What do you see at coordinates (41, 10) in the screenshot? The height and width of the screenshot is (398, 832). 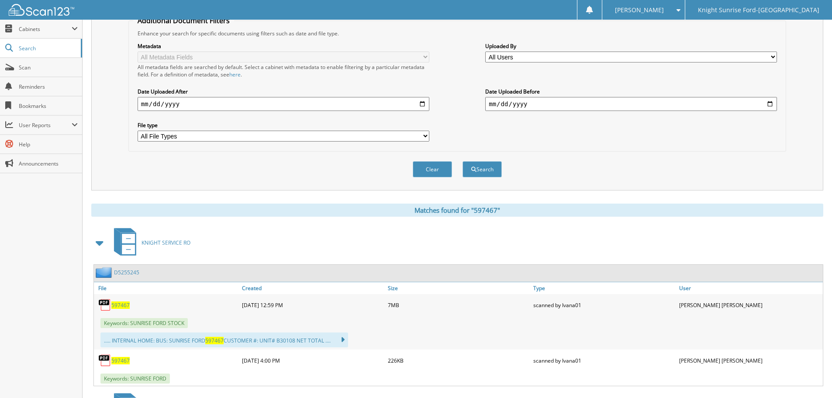 I see `img: scan123-logo-white.svg` at bounding box center [41, 10].